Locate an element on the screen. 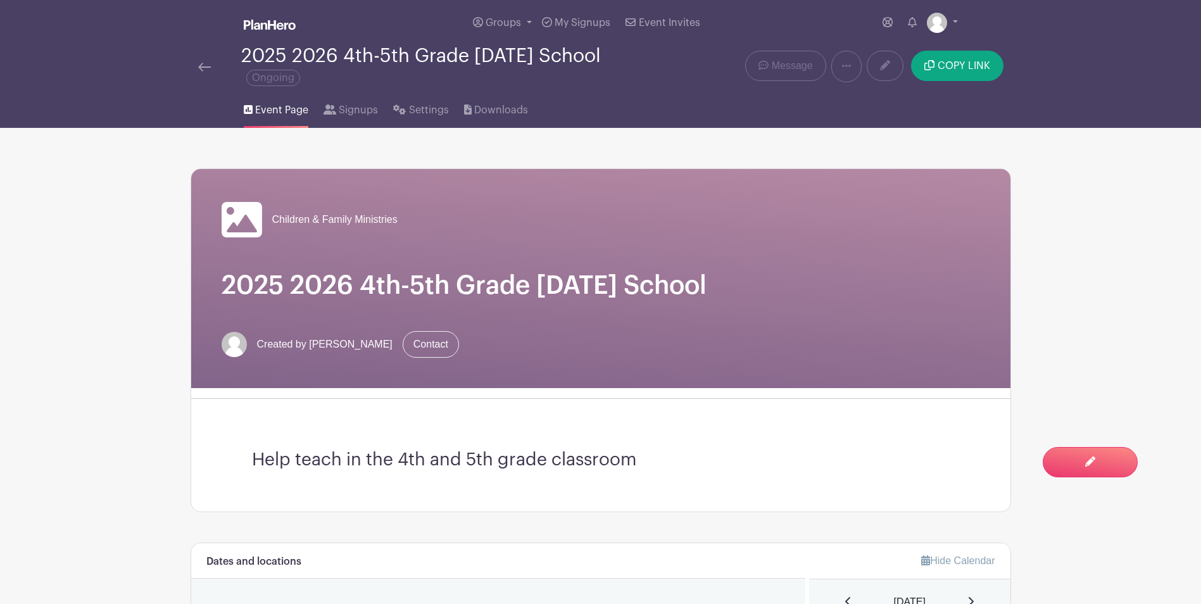 The height and width of the screenshot is (604, 1201). span: Settings is located at coordinates (429, 110).